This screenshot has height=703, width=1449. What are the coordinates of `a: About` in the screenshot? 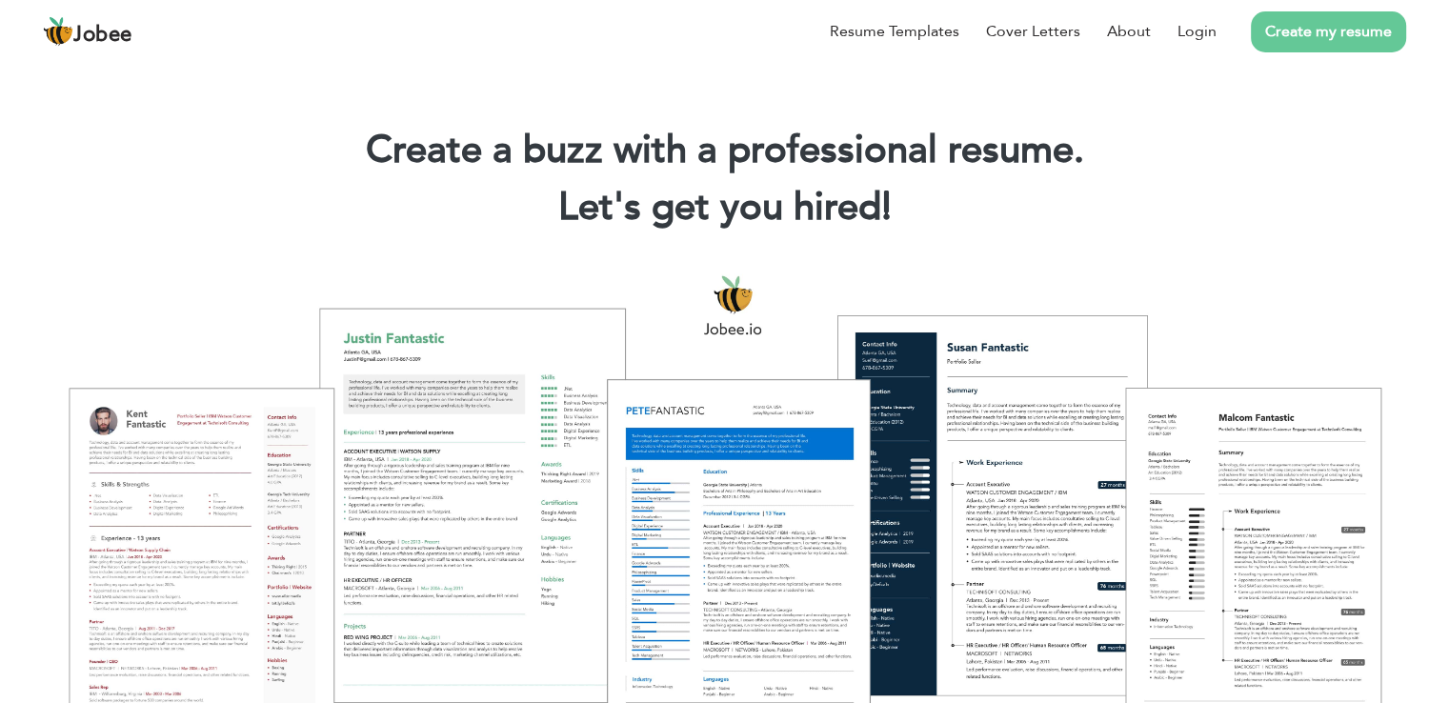 It's located at (1129, 31).